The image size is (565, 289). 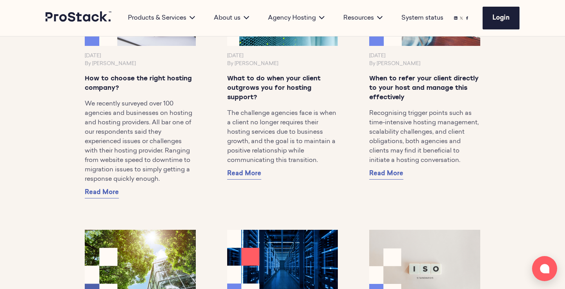 What do you see at coordinates (283, 137) in the screenshot?
I see `p: The challenge agencies face is when a client no longer requires their hosting services due to bus...` at bounding box center [283, 137].